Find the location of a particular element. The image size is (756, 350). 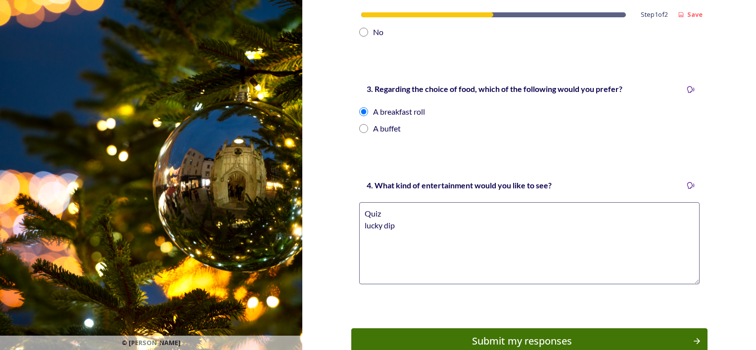

textarea: Quiz lucky dip is located at coordinates (529, 243).